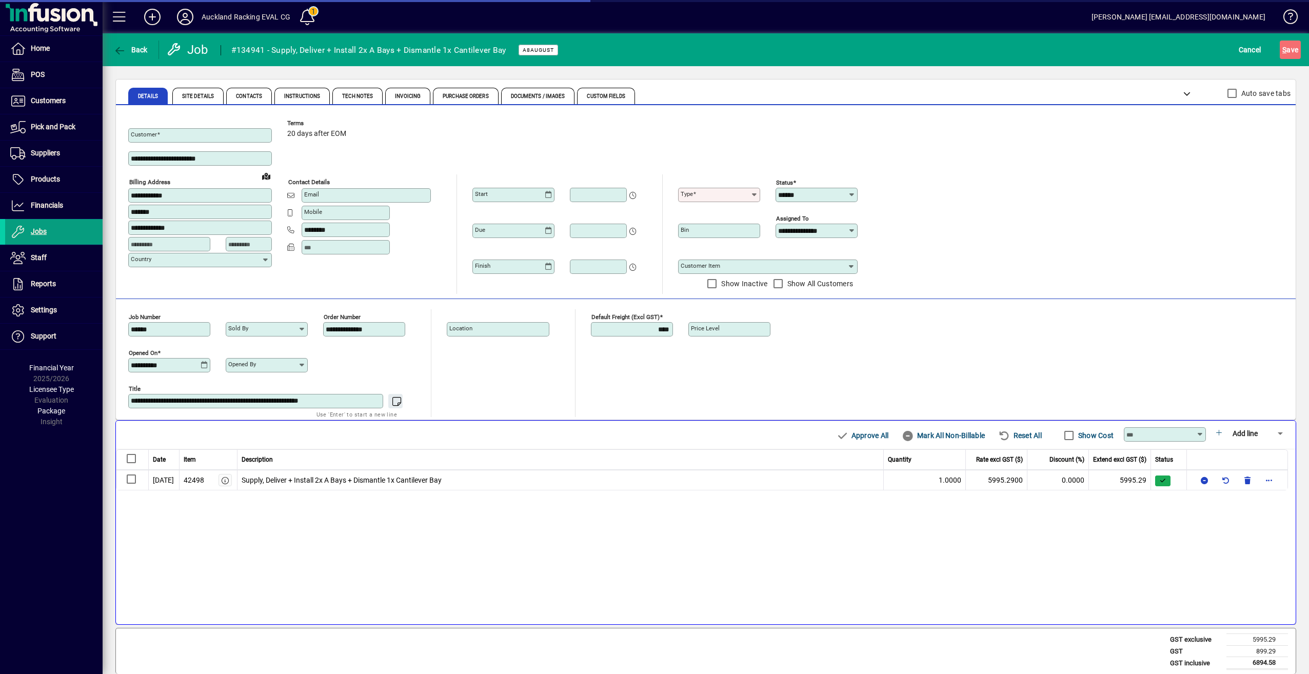  What do you see at coordinates (819, 284) in the screenshot?
I see `label: Show All Customers` at bounding box center [819, 284].